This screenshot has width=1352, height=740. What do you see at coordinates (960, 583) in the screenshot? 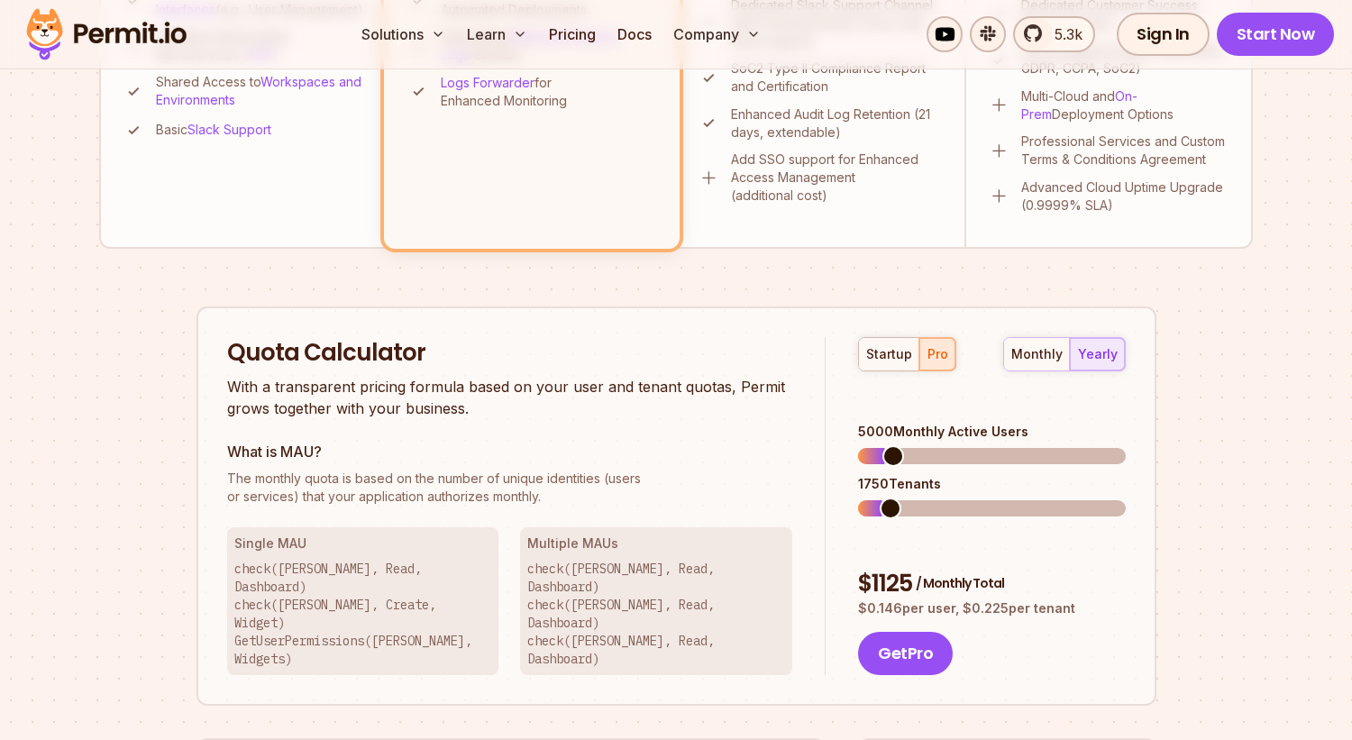
I see `span: / Monthly Total` at bounding box center [960, 583].